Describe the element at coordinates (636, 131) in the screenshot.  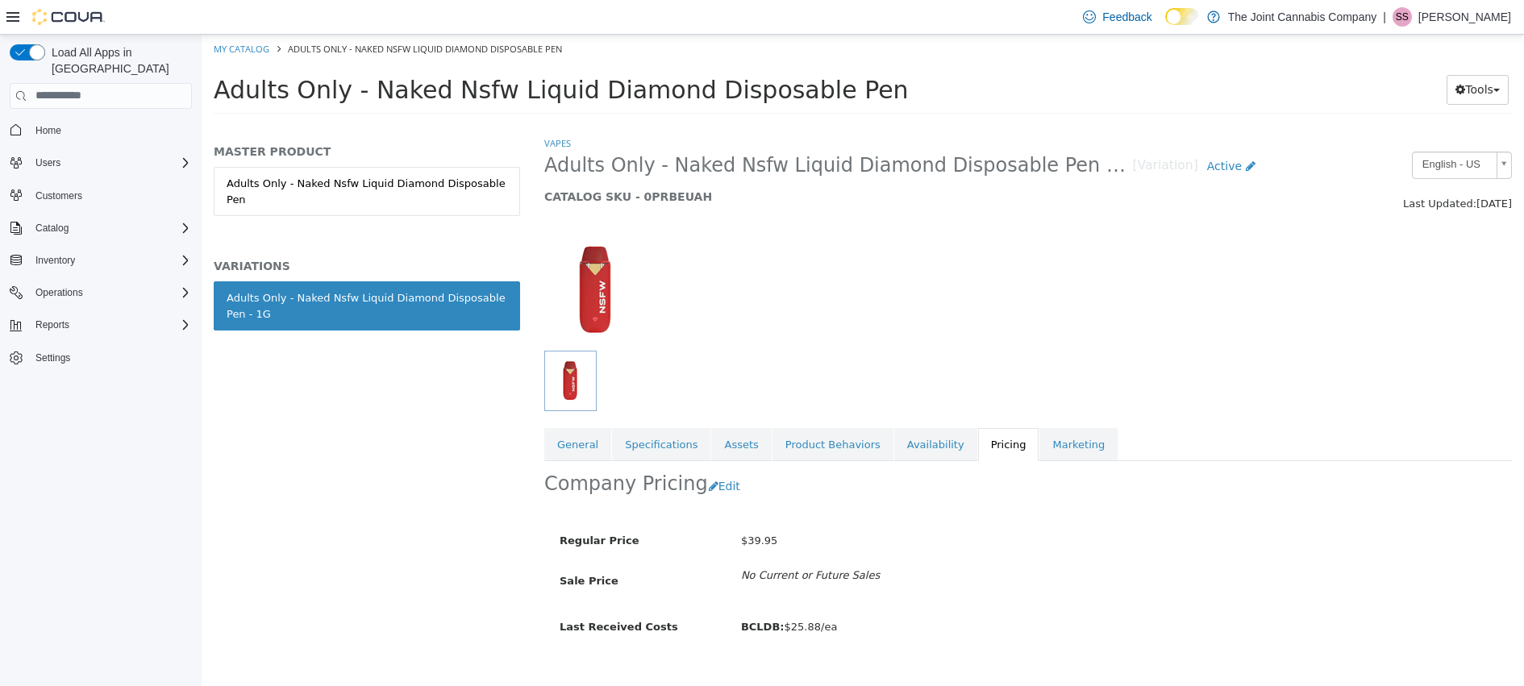
I see `span: Adults Only - Naked Nsfw Liquid Diamond Disposable Pen - 1G` at that location.